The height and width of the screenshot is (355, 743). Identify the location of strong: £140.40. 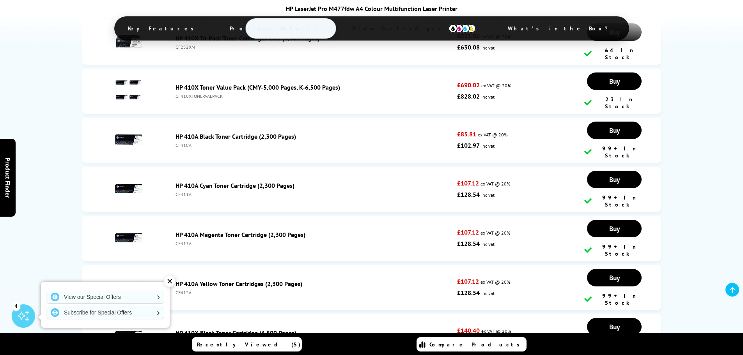
(468, 331).